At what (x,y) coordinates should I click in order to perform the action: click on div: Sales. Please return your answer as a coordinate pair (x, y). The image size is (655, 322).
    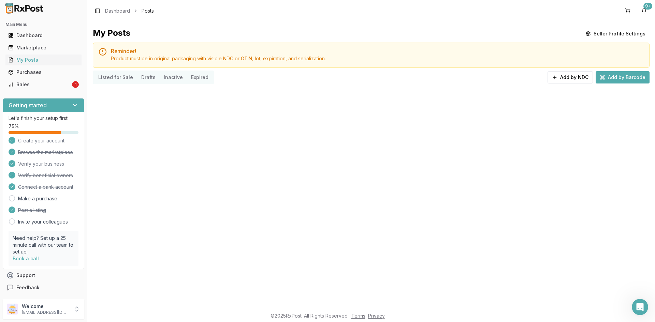
    Looking at the image, I should click on (39, 85).